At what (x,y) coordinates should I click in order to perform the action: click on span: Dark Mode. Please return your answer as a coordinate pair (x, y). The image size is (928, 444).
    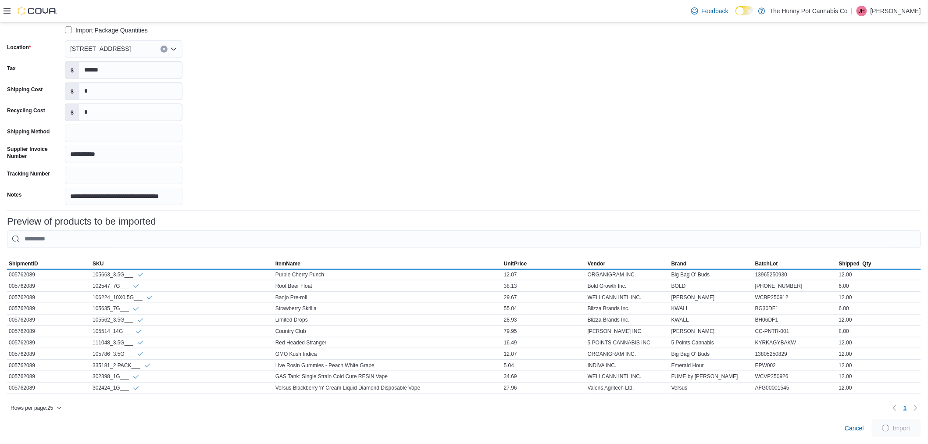
    Looking at the image, I should click on (736, 15).